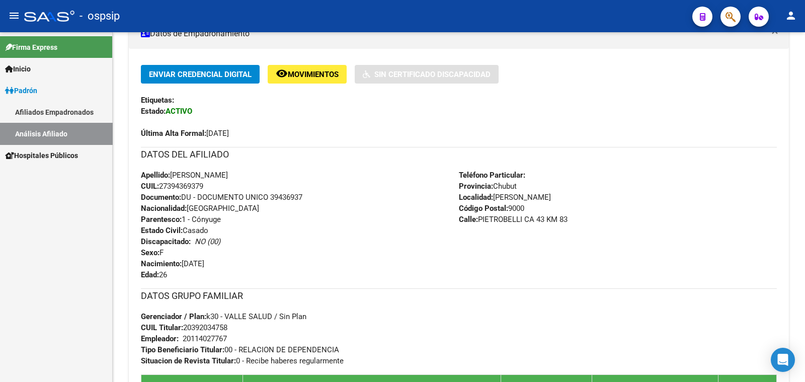 This screenshot has width=805, height=382. What do you see at coordinates (791, 16) in the screenshot?
I see `mat-icon: person` at bounding box center [791, 16].